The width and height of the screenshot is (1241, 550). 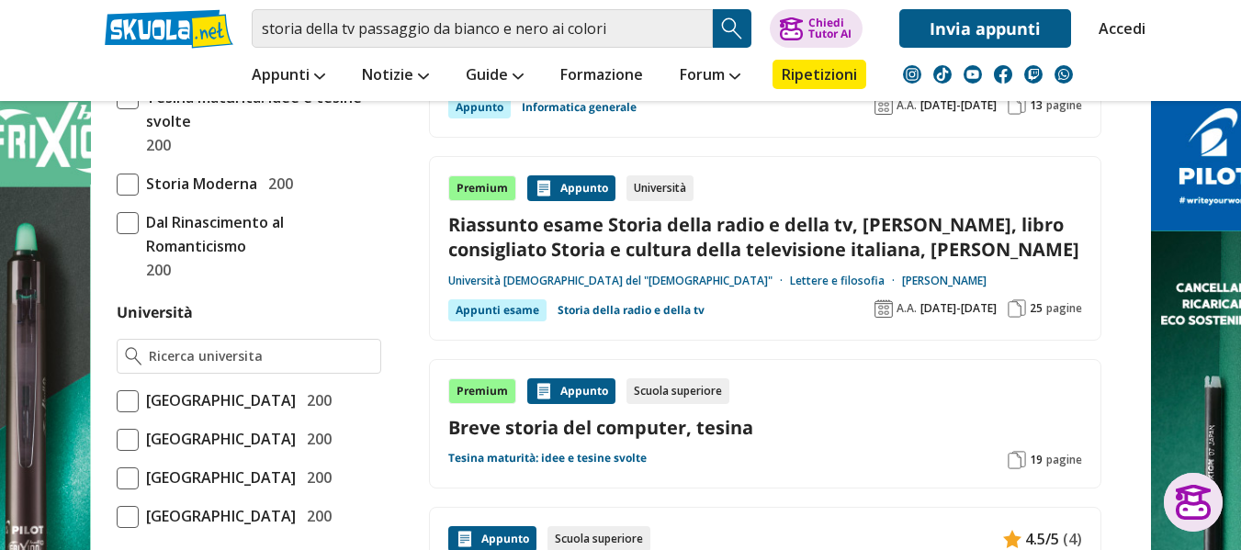 I want to click on span: 25, so click(x=1036, y=309).